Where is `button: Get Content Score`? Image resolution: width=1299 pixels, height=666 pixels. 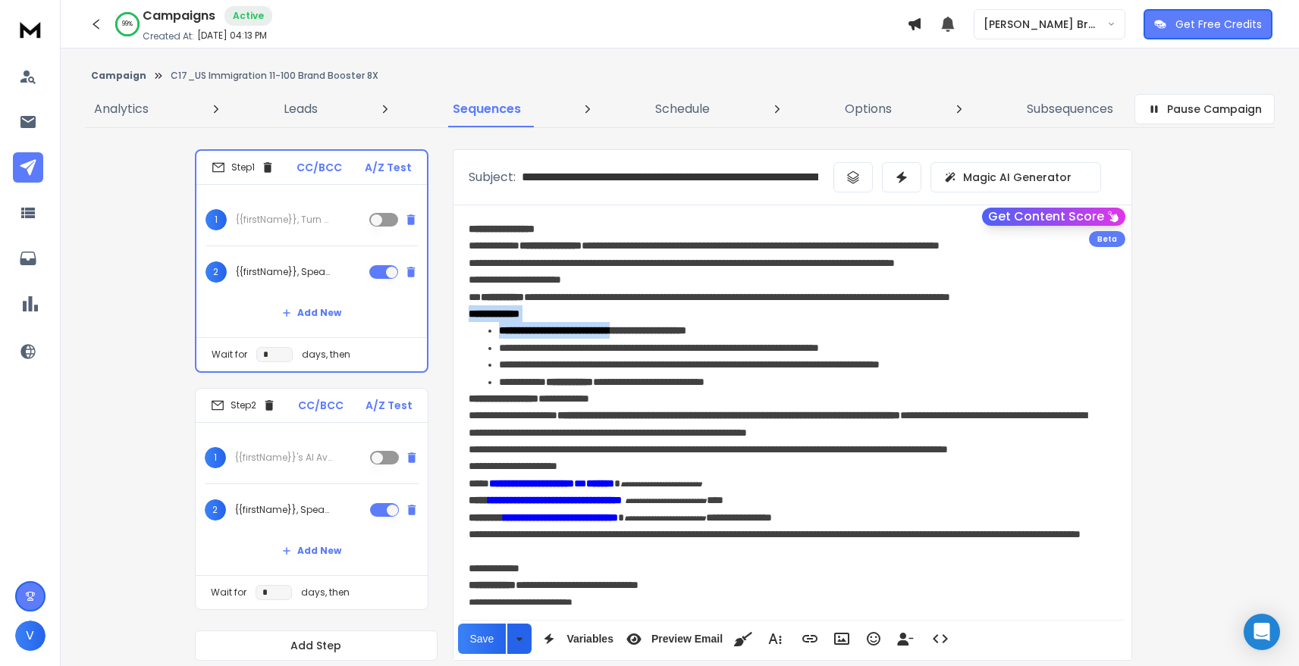 button: Get Content Score is located at coordinates (1053, 217).